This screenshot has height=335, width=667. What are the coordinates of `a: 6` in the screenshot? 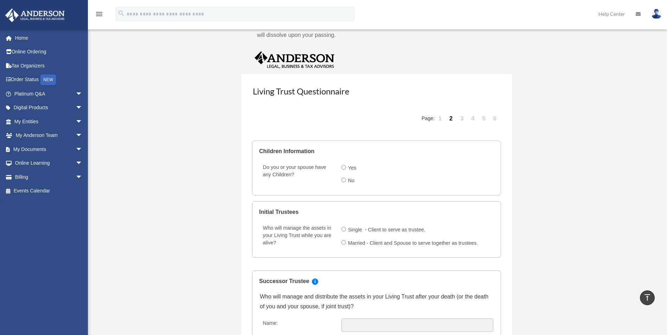 It's located at (495, 118).